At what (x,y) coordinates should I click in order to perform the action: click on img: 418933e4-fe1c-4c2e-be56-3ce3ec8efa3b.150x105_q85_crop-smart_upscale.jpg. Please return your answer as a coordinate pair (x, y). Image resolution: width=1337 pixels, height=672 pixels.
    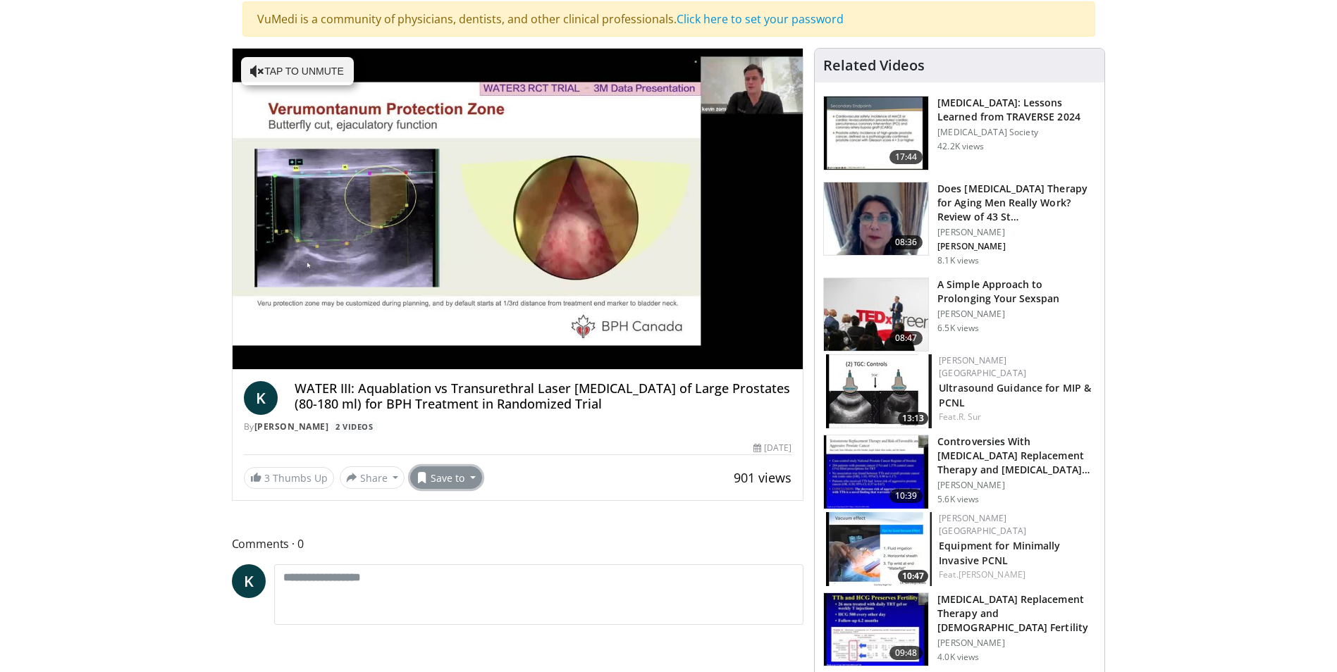
    Looking at the image, I should click on (876, 472).